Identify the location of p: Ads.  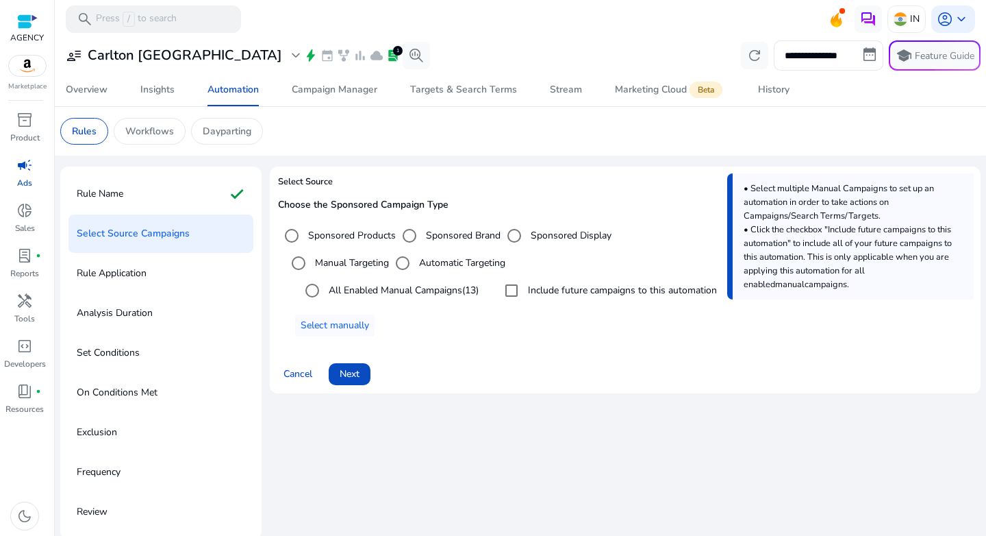
(25, 183).